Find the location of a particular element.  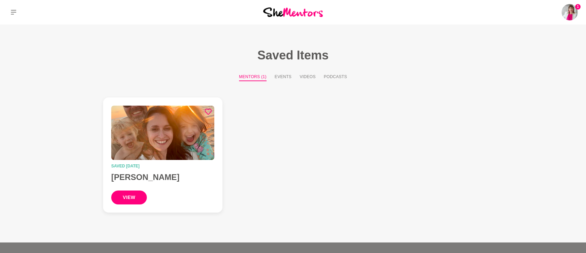

h1: Saved Items is located at coordinates (293, 55).